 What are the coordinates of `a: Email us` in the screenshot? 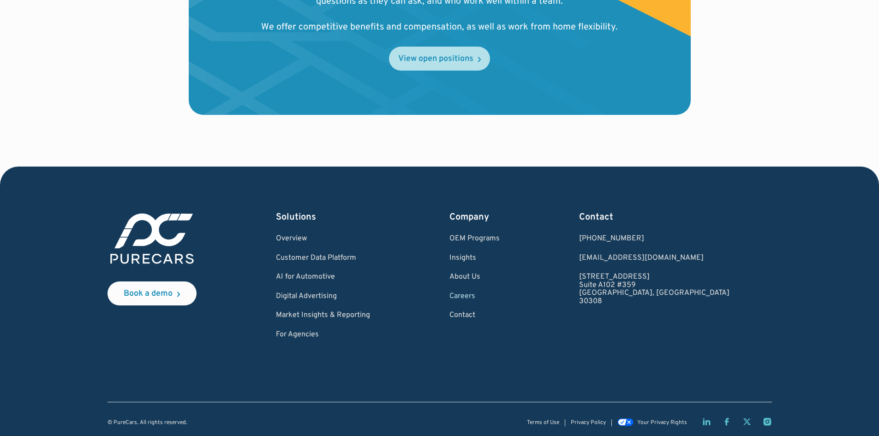 It's located at (654, 258).